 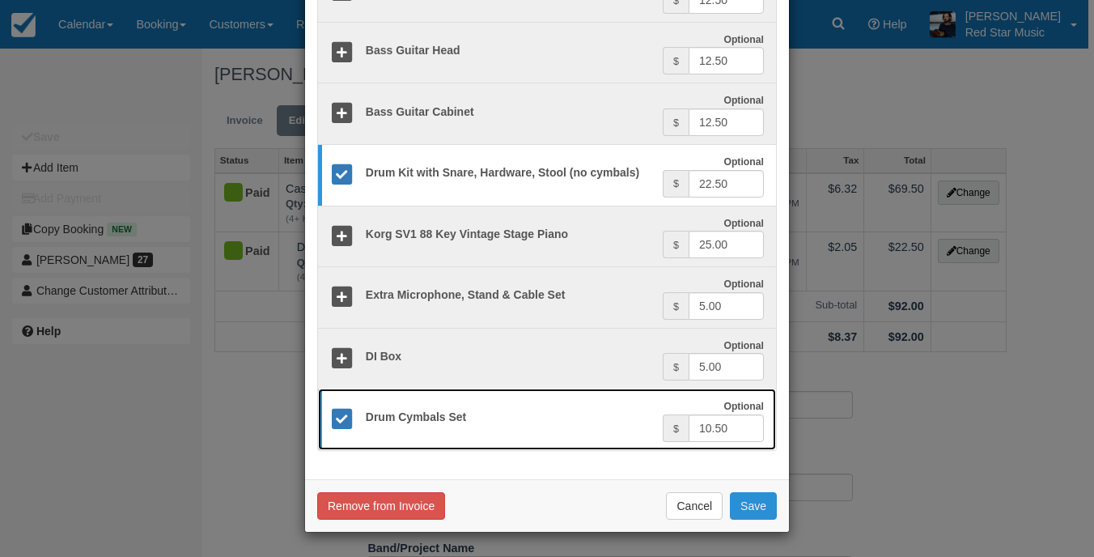 I want to click on a: Drum Kit with Snare, Hardware, Stool (no cymbals) Optional $, so click(x=547, y=175).